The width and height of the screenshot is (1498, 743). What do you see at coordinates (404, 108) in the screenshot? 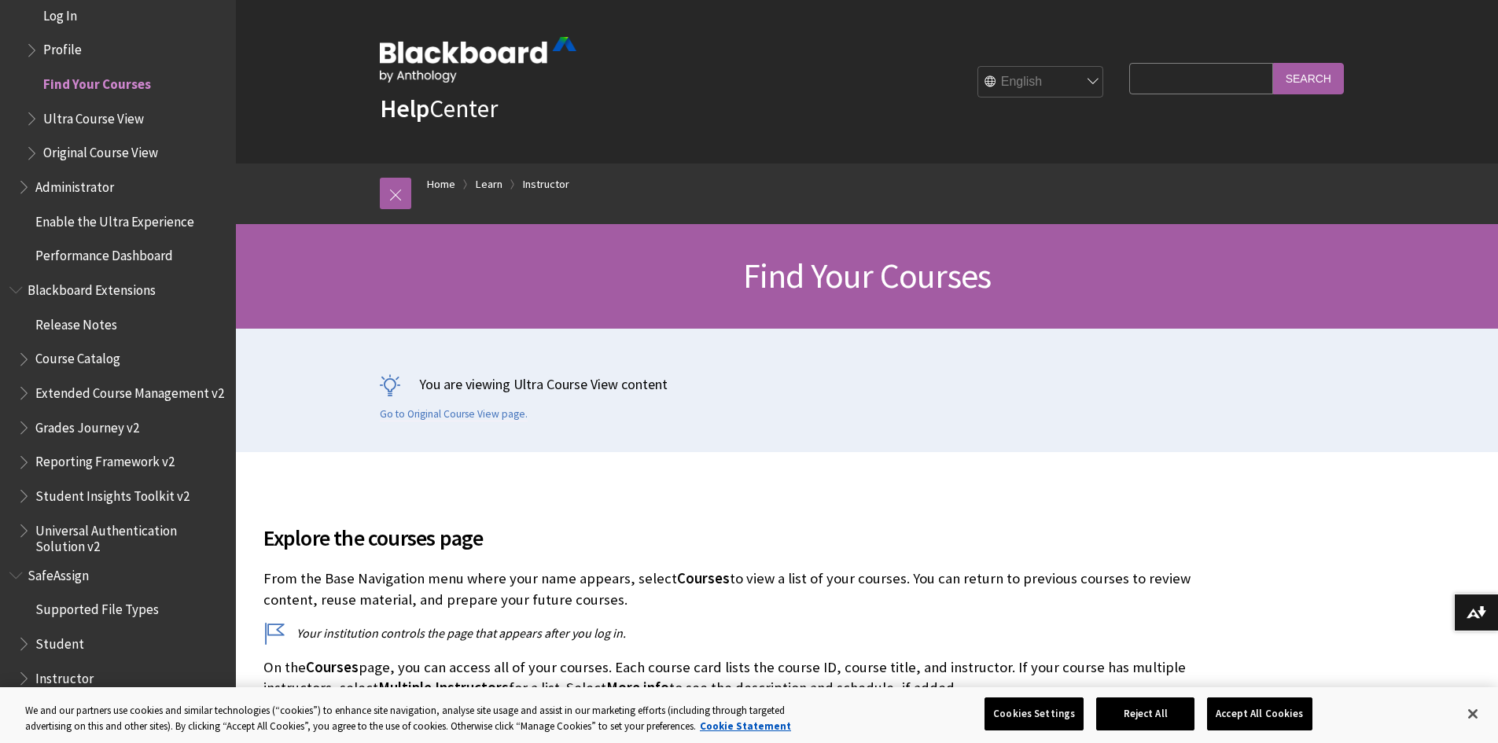
I see `strong: Help` at bounding box center [404, 108].